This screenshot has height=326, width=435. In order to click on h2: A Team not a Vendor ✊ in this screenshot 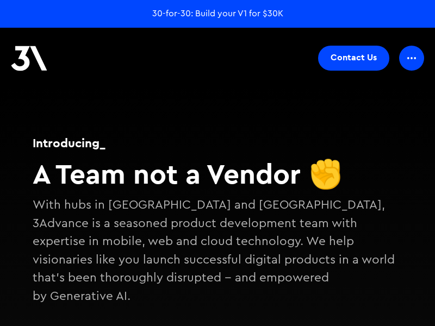, I will do `click(217, 173)`.